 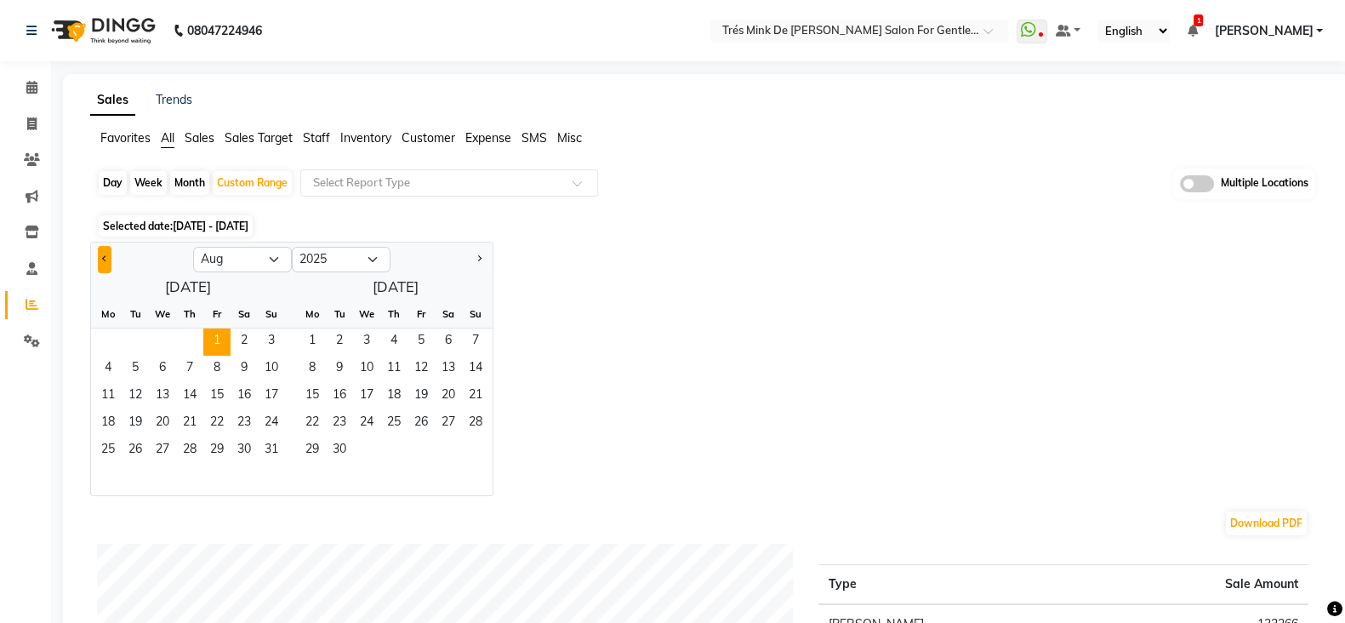 I want to click on span: Sales Target, so click(x=259, y=138).